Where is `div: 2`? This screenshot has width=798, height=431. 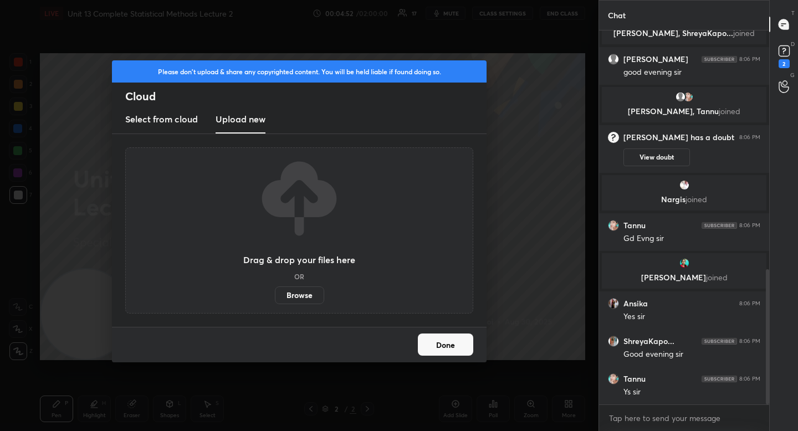
div: 2 is located at coordinates (784, 64).